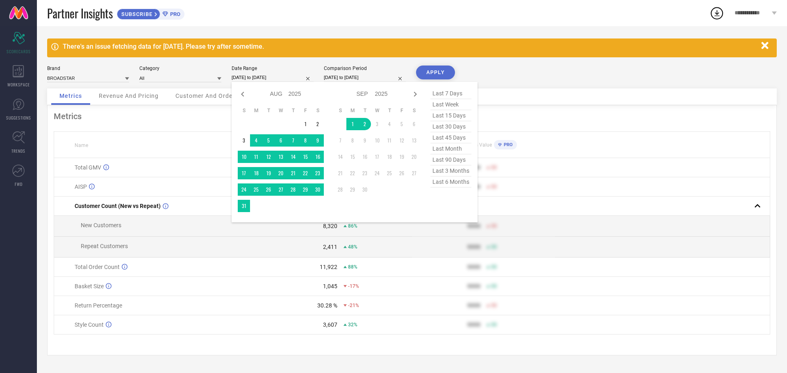 This screenshot has height=373, width=787. Describe the element at coordinates (18, 84) in the screenshot. I see `span: WORKSPACE` at that location.